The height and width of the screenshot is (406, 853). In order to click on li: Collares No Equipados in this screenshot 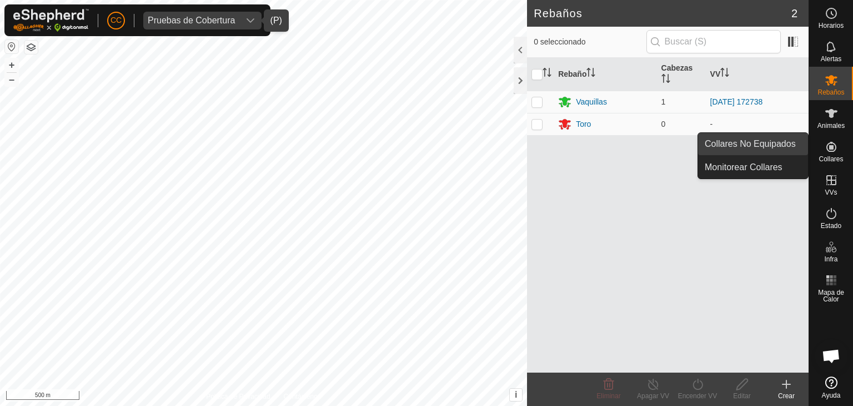, I will do `click(753, 144)`.